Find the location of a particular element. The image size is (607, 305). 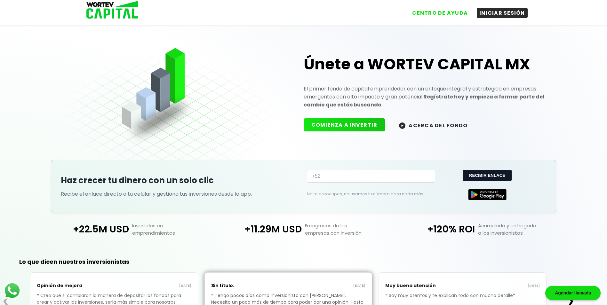

strong: Regístrate hoy y empieza a formar parte del cambio que estás buscando is located at coordinates (424, 101).